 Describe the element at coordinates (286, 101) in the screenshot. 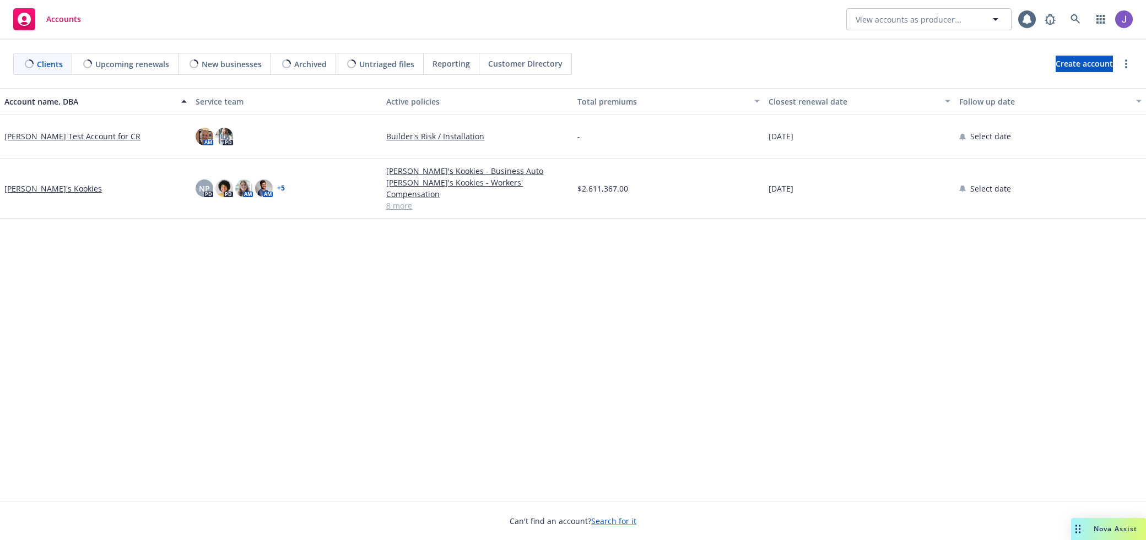

I see `button: Service team` at that location.